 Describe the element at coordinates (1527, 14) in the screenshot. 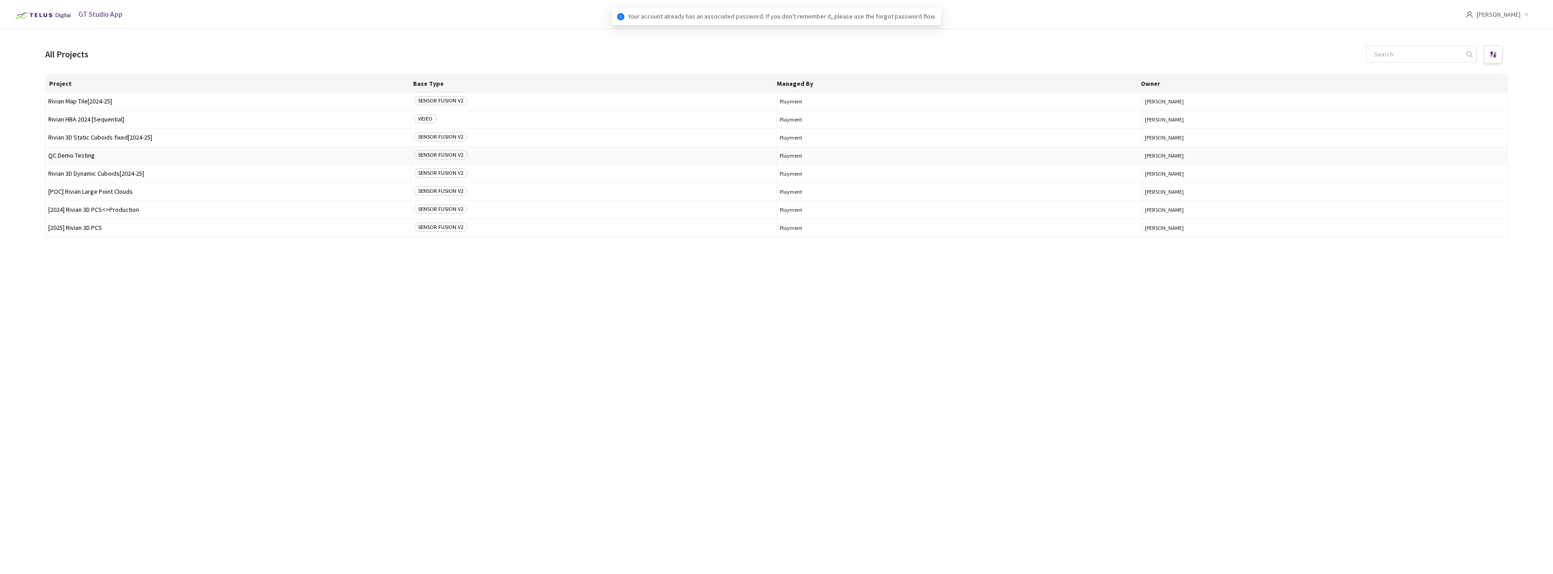

I see `span: down` at that location.